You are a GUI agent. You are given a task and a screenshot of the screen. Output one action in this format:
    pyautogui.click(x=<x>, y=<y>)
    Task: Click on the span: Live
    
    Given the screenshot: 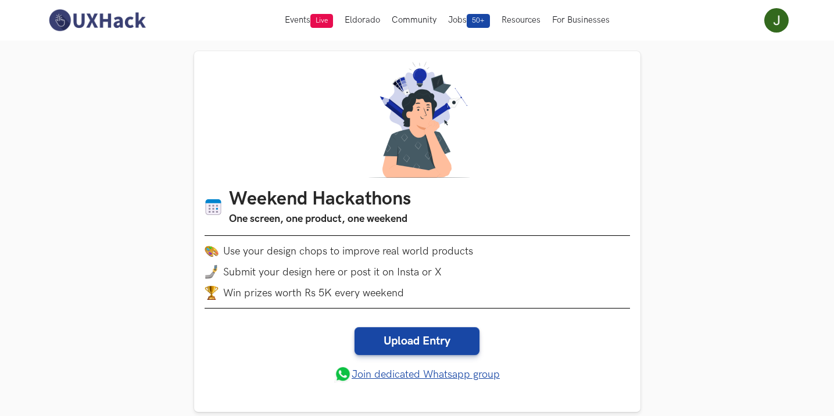 What is the action you would take?
    pyautogui.click(x=321, y=21)
    